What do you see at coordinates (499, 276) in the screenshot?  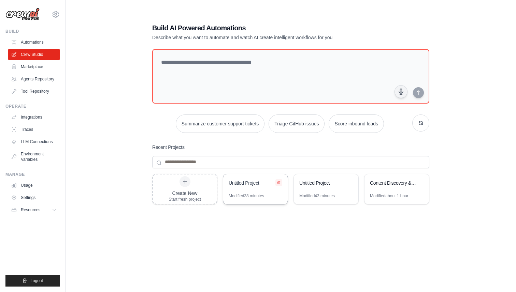 I see `div: Chat Widget` at bounding box center [499, 276].